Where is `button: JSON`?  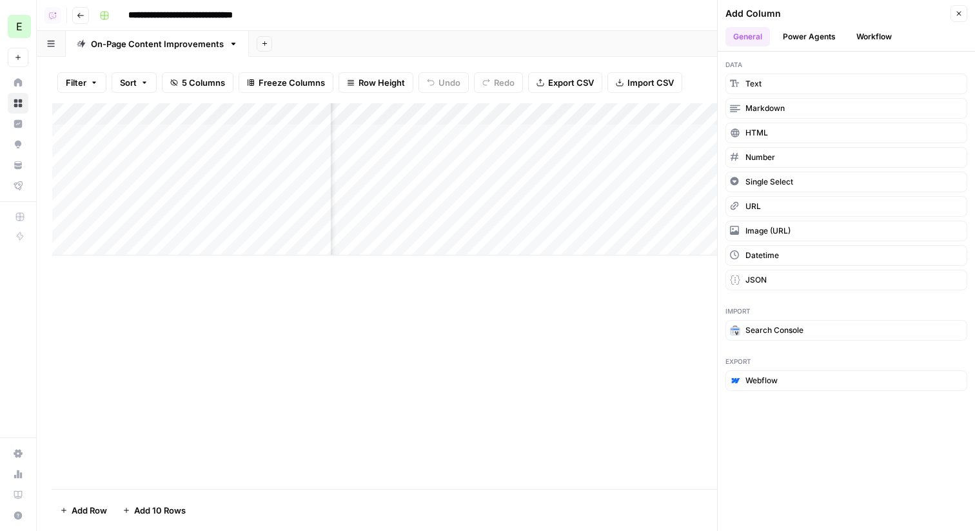 button: JSON is located at coordinates (846, 280).